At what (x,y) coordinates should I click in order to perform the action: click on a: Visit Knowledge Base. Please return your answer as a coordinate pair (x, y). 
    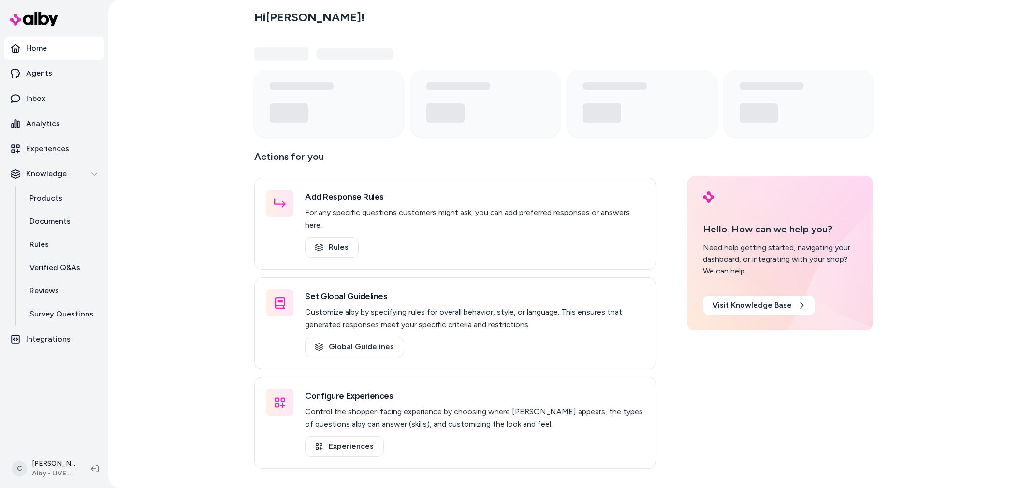
    Looking at the image, I should click on (759, 306).